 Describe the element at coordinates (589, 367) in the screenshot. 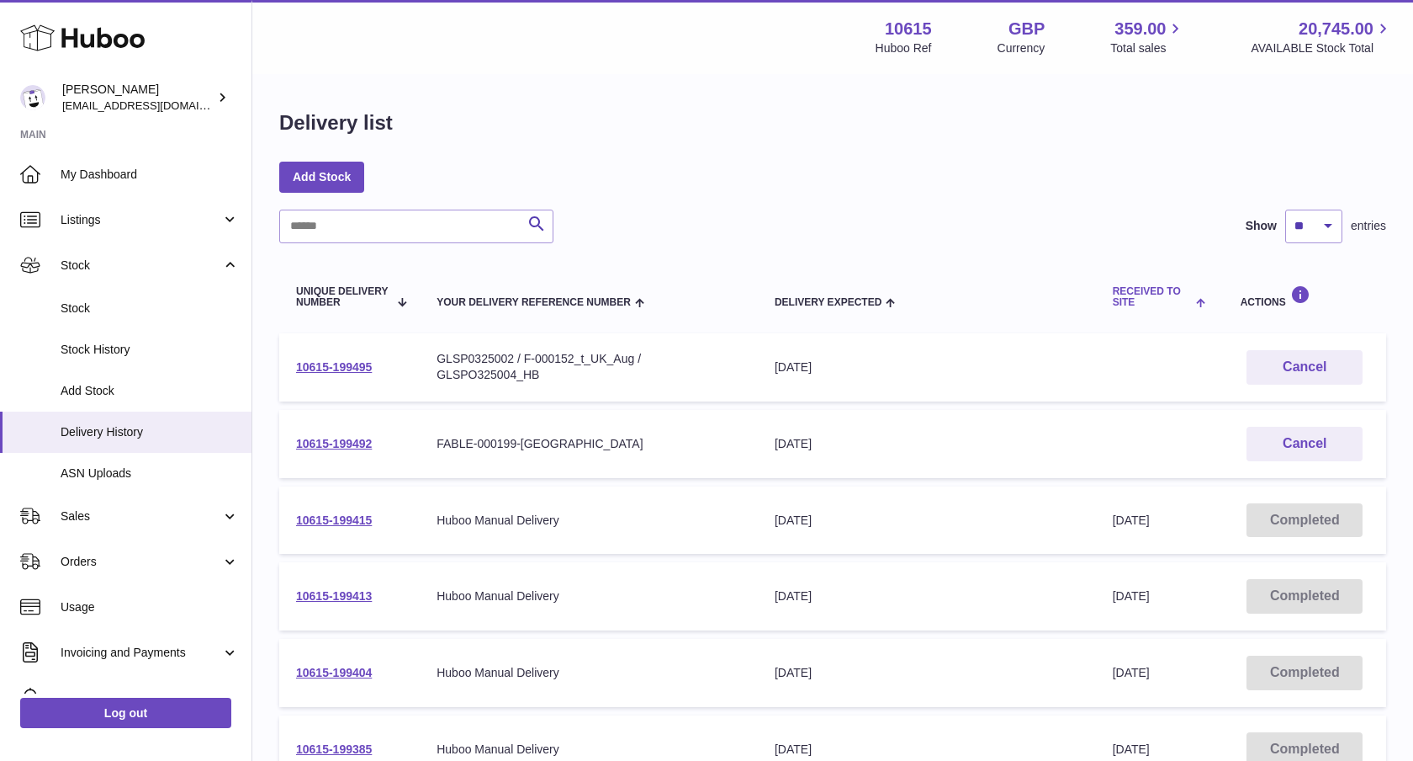

I see `div: GLSP0325002 / F-000152_t_UK_Aug / GLSPO325004_HB` at that location.